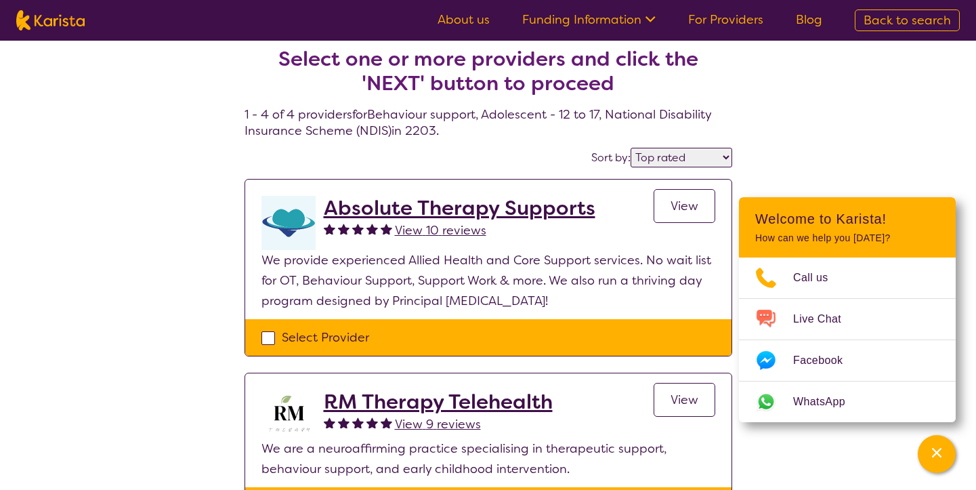 The height and width of the screenshot is (490, 976). Describe the element at coordinates (611, 157) in the screenshot. I see `label: Sort by:` at that location.